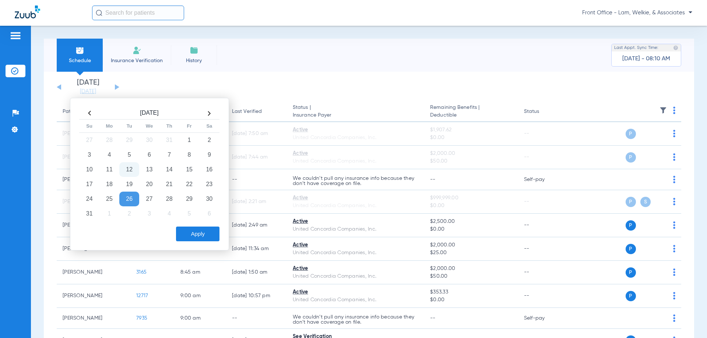 The height and width of the screenshot is (338, 707). What do you see at coordinates (194, 50) in the screenshot?
I see `img: History` at bounding box center [194, 50].